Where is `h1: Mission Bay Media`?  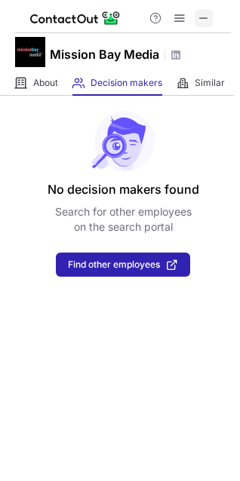 h1: Mission Bay Media is located at coordinates (104, 54).